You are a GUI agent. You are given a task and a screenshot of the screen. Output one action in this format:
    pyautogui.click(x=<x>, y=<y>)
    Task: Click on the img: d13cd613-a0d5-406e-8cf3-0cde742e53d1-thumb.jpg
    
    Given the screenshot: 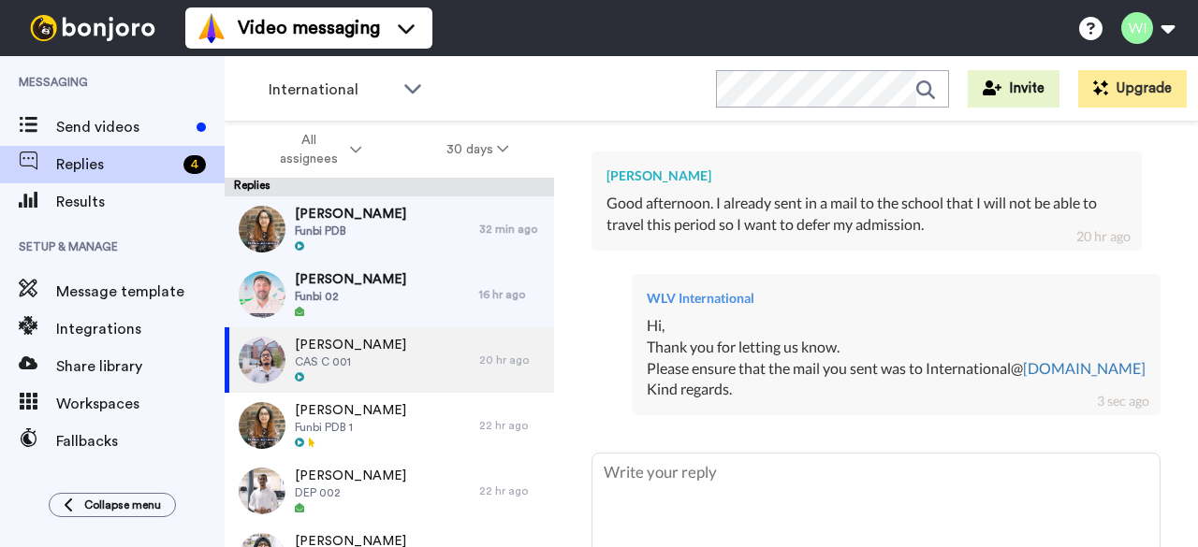 What is the action you would take?
    pyautogui.click(x=262, y=360)
    